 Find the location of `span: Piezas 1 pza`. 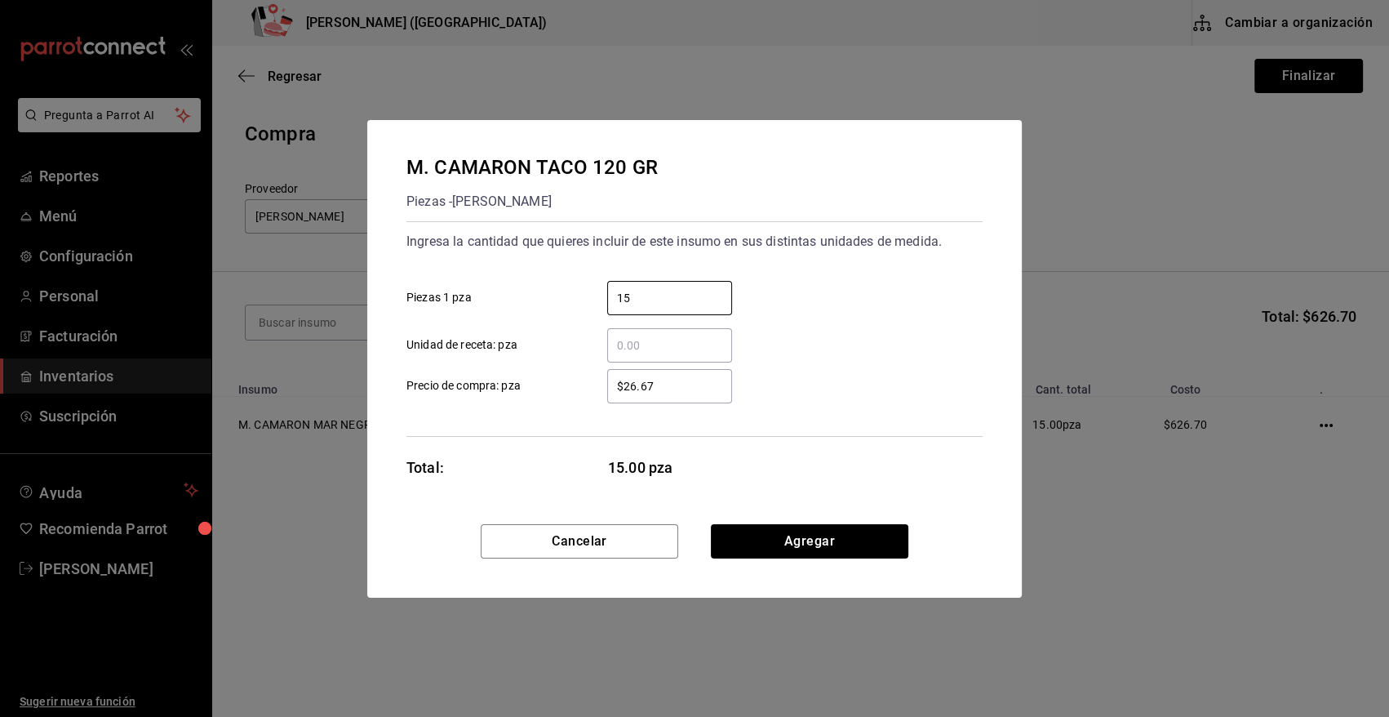

span: Piezas 1 pza is located at coordinates (439, 297).